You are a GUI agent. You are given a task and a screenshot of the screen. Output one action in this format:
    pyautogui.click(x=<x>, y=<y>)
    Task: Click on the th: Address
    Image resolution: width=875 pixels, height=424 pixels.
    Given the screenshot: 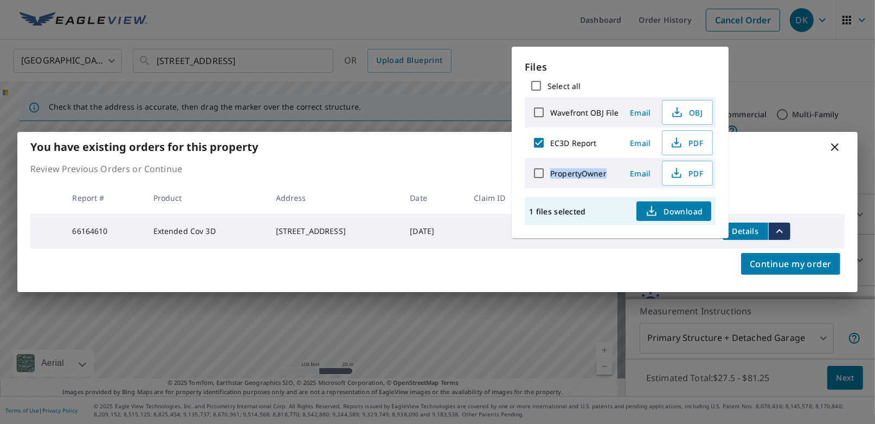 What is the action you would take?
    pyautogui.click(x=335, y=197)
    